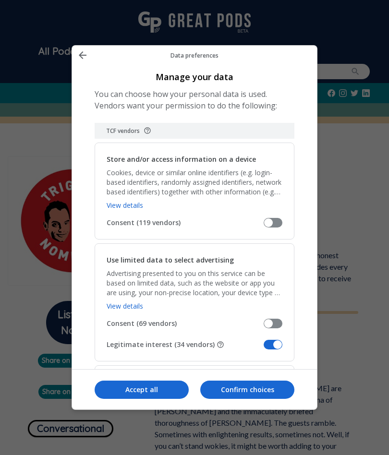 The height and width of the screenshot is (455, 389). What do you see at coordinates (181, 159) in the screenshot?
I see `h2: Store and/or access information on a device` at bounding box center [181, 159].